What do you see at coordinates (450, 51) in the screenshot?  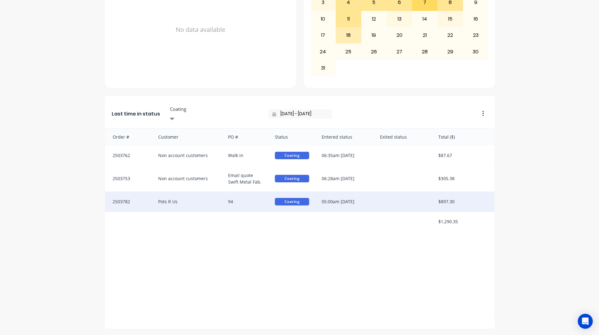 I see `div: 29` at bounding box center [450, 51].